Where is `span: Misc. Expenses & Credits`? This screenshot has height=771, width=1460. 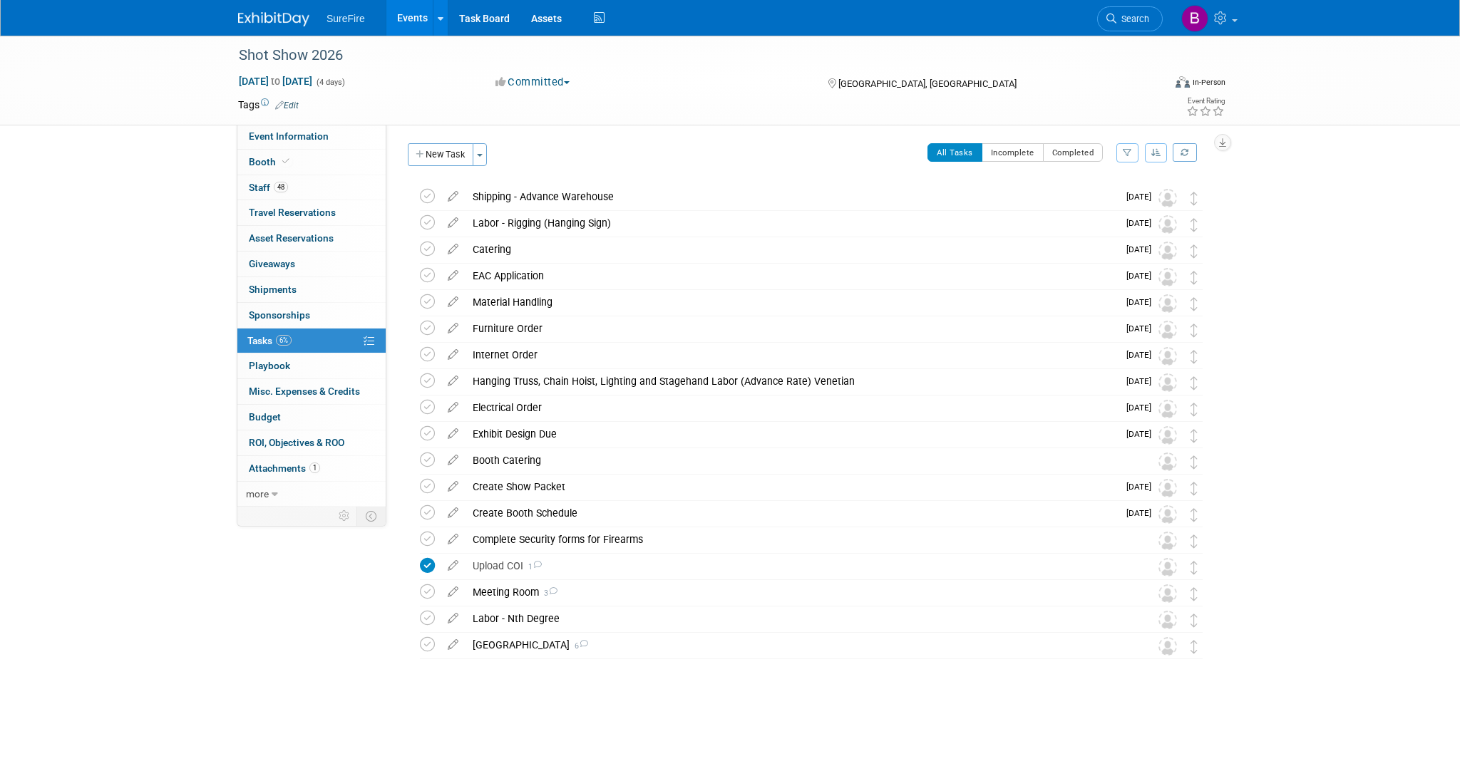 span: Misc. Expenses & Credits is located at coordinates (304, 391).